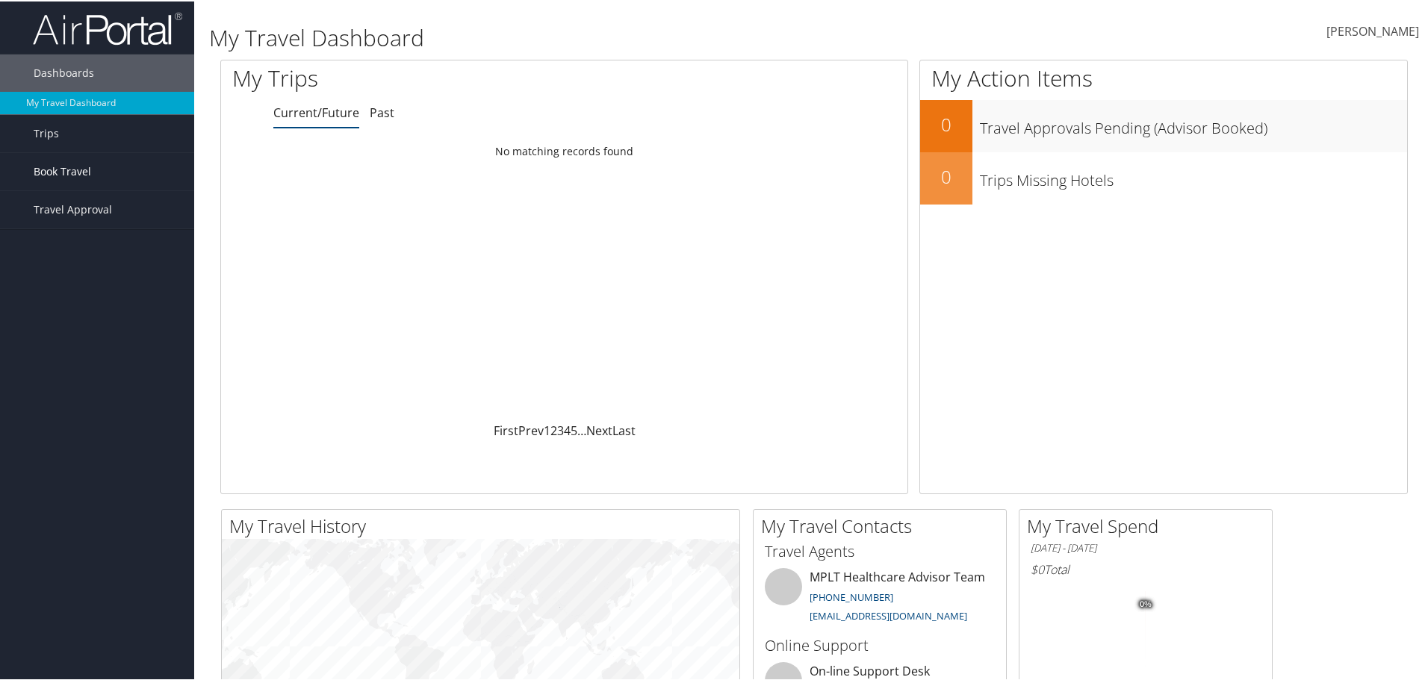 Image resolution: width=1428 pixels, height=680 pixels. I want to click on a: Past, so click(382, 111).